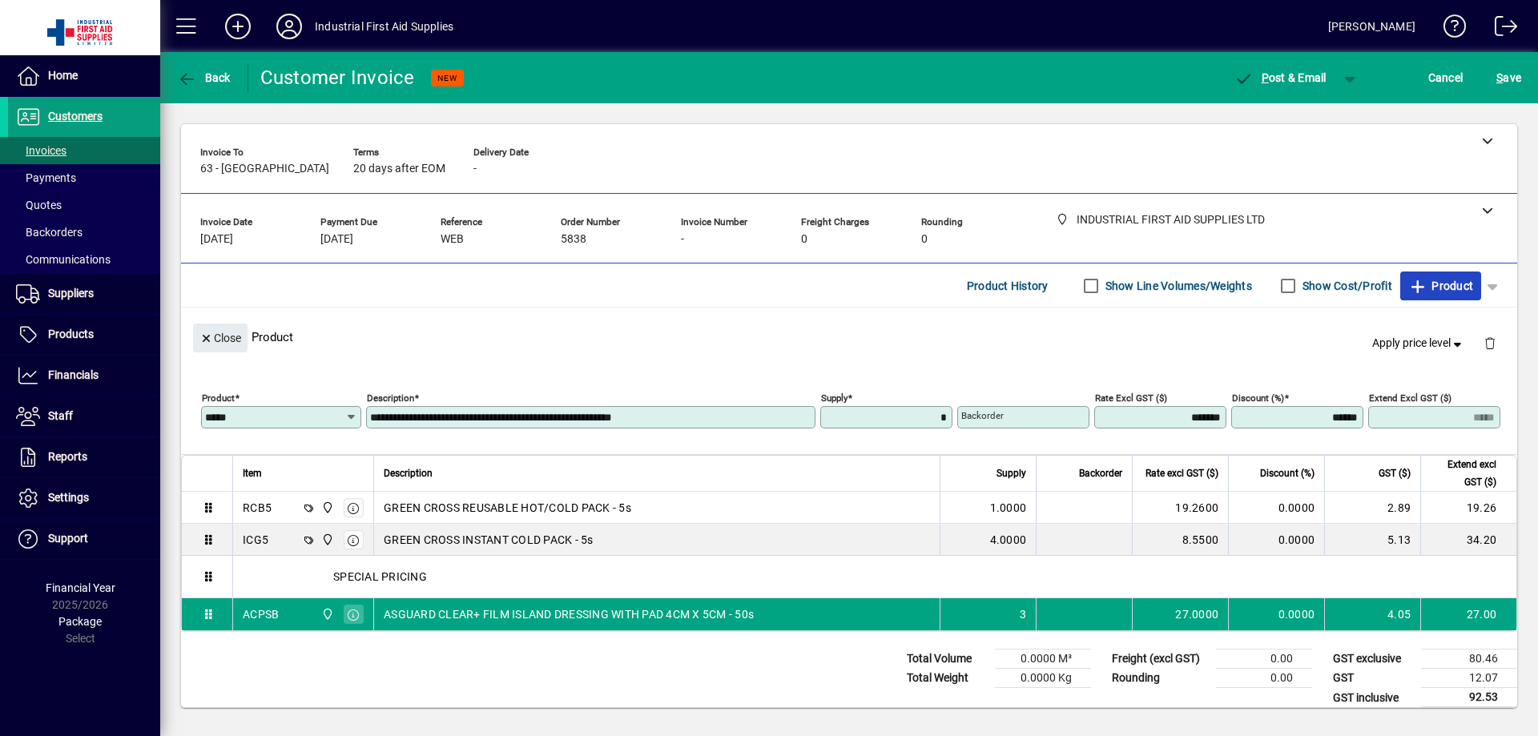  Describe the element at coordinates (1346, 286) in the screenshot. I see `label: Show Cost/Profit` at that location.